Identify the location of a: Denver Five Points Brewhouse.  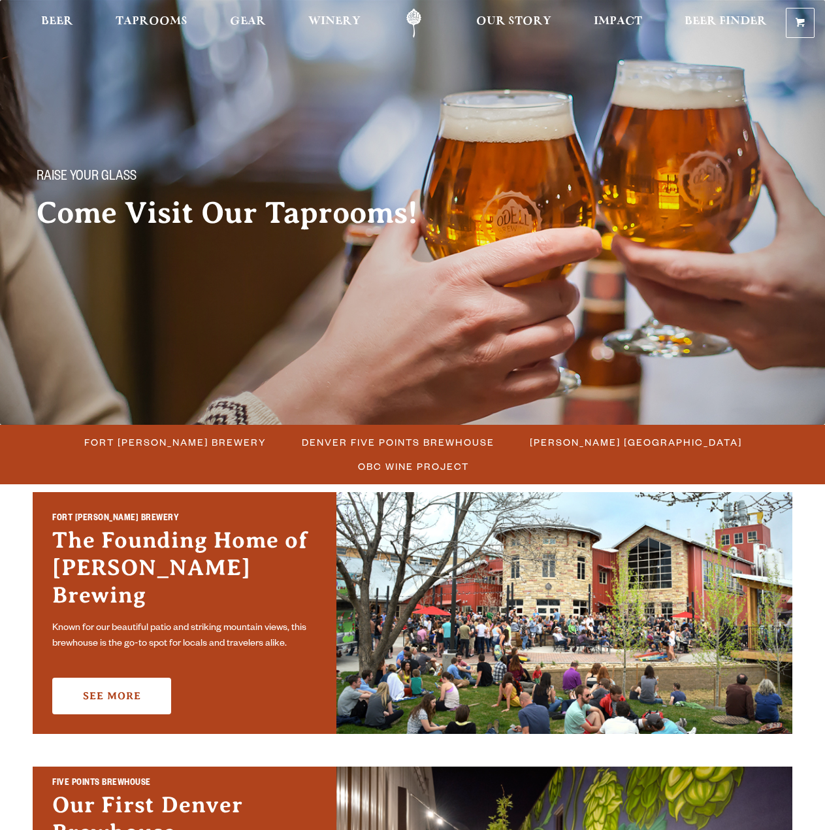
(397, 442).